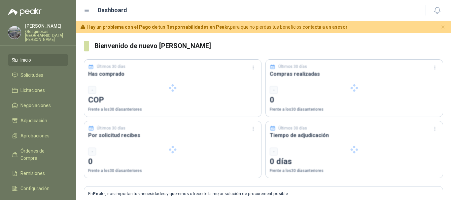  Describe the element at coordinates (34, 121) in the screenshot. I see `span: Adjudicación` at that location.